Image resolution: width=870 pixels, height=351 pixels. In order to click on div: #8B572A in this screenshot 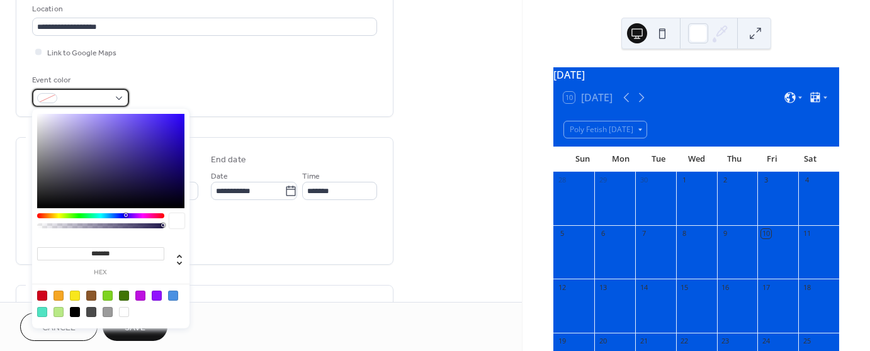, I will do `click(91, 296)`.